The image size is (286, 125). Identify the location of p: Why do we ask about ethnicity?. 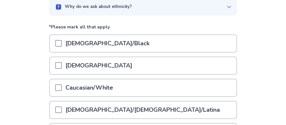
(98, 7).